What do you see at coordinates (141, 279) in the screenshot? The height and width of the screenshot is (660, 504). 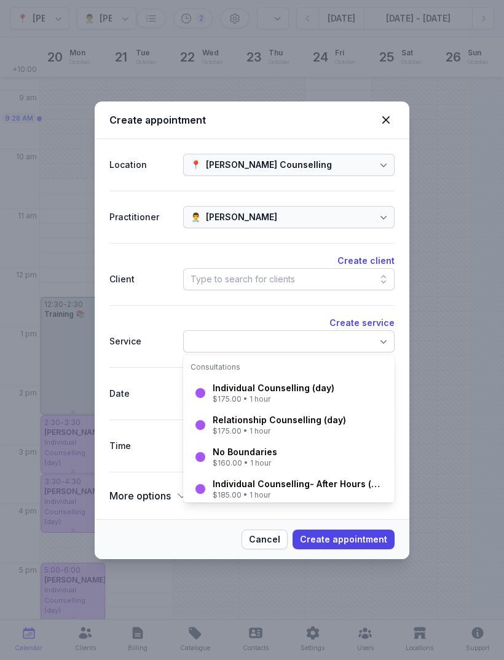 I see `div: Client` at bounding box center [141, 279].